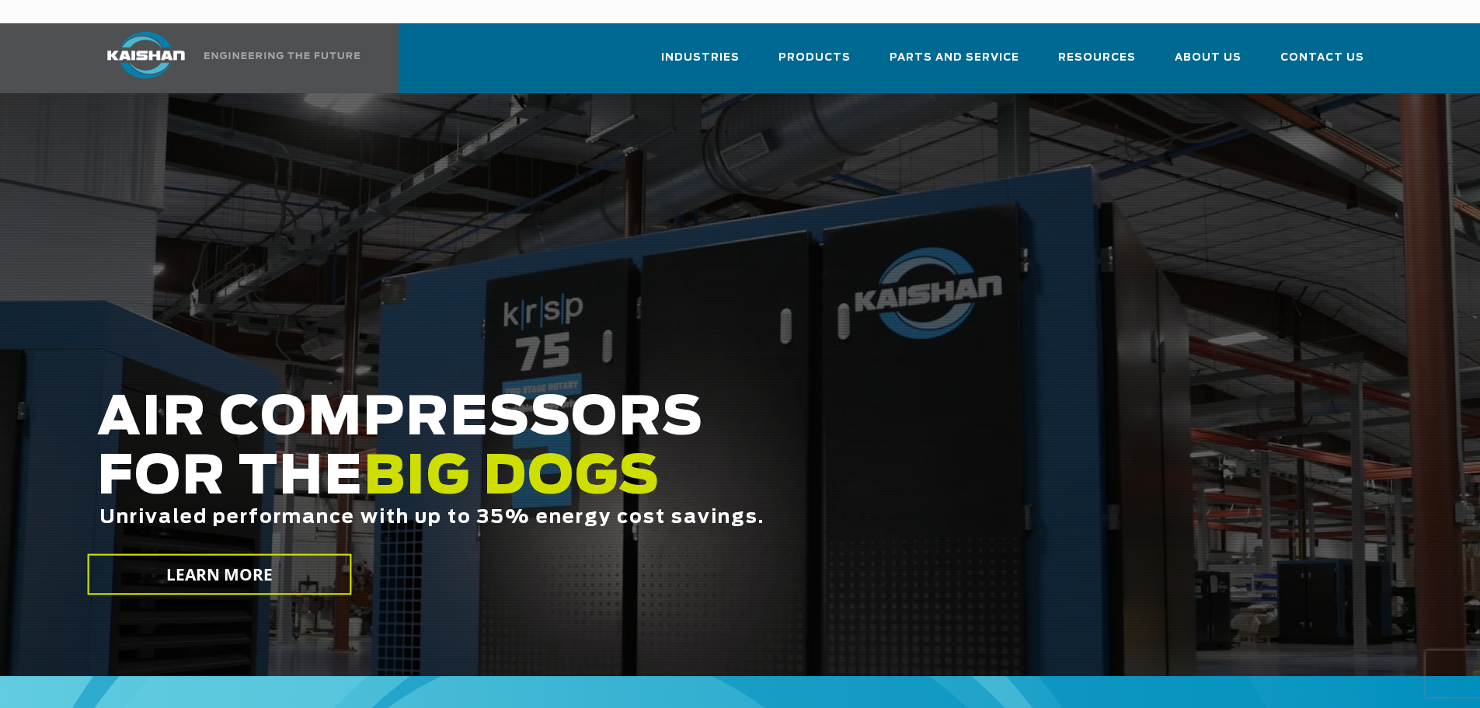 The width and height of the screenshot is (1480, 708). Describe the element at coordinates (512, 478) in the screenshot. I see `span: BIG DOGS` at that location.